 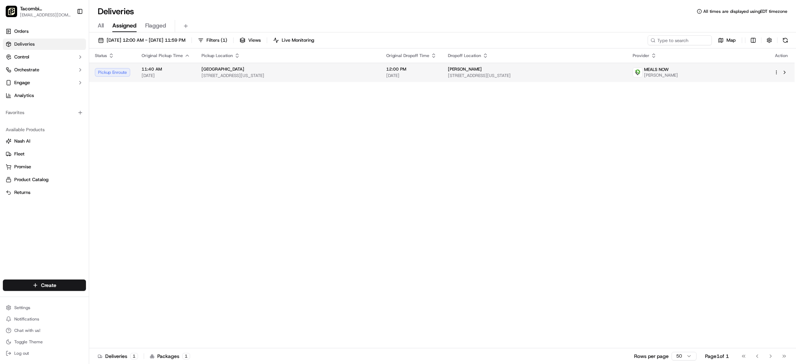 I want to click on div: Page 1 of 1, so click(x=716, y=356).